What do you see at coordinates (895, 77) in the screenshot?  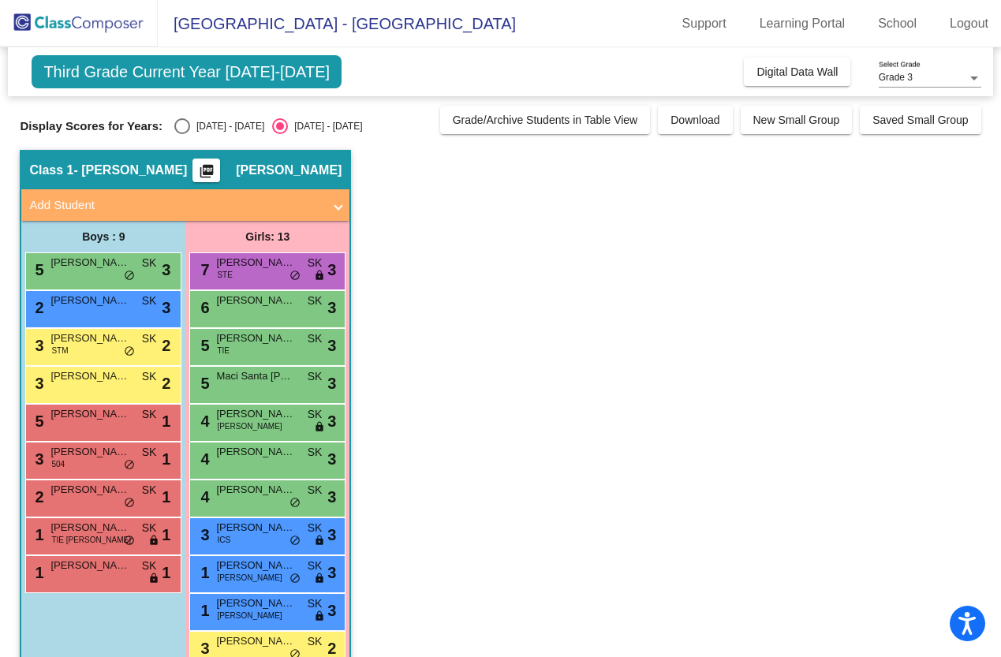 I see `span: Grade 3` at bounding box center [895, 77].